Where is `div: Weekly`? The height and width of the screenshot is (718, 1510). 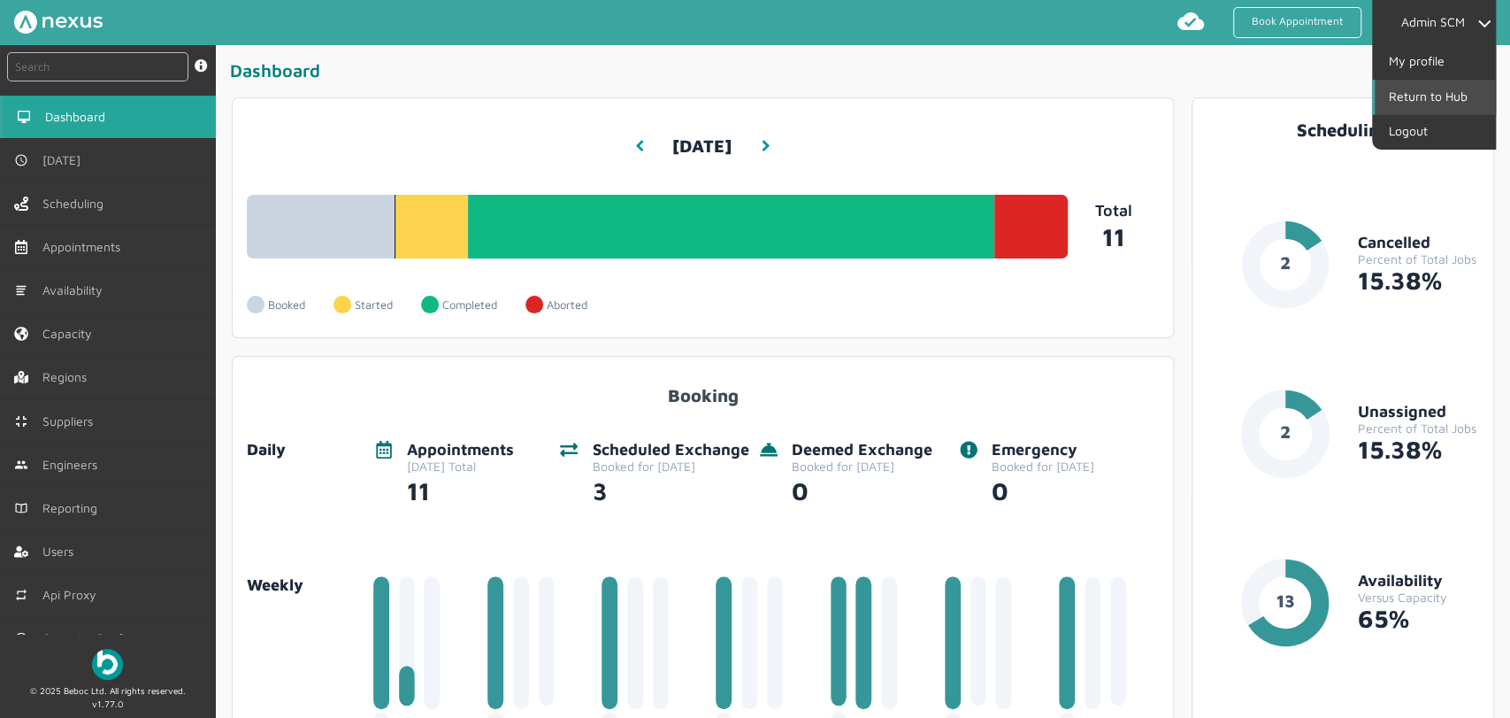 div: Weekly is located at coordinates (303, 585).